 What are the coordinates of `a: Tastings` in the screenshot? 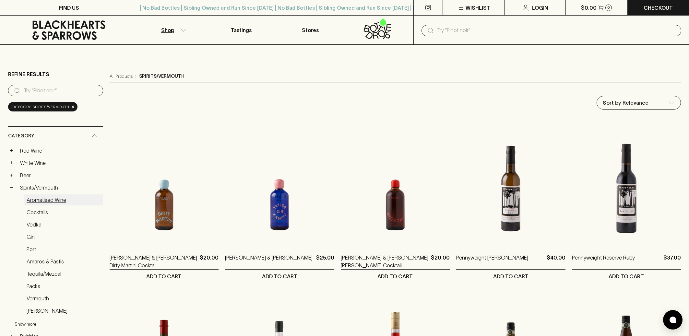 It's located at (241, 30).